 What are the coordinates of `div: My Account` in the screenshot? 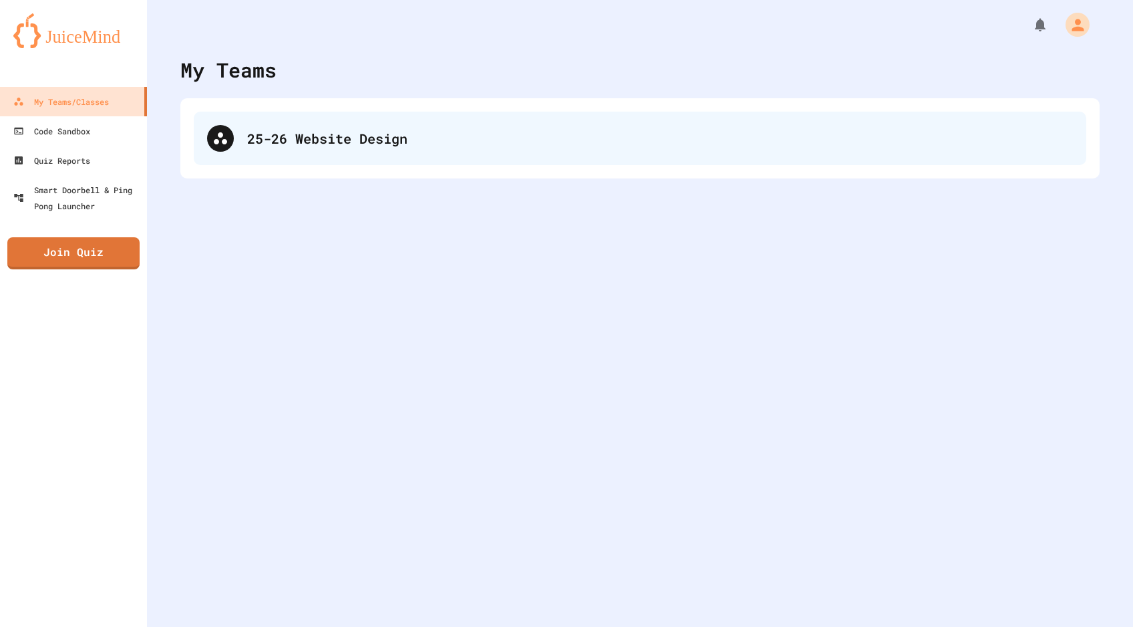 It's located at (1072, 25).